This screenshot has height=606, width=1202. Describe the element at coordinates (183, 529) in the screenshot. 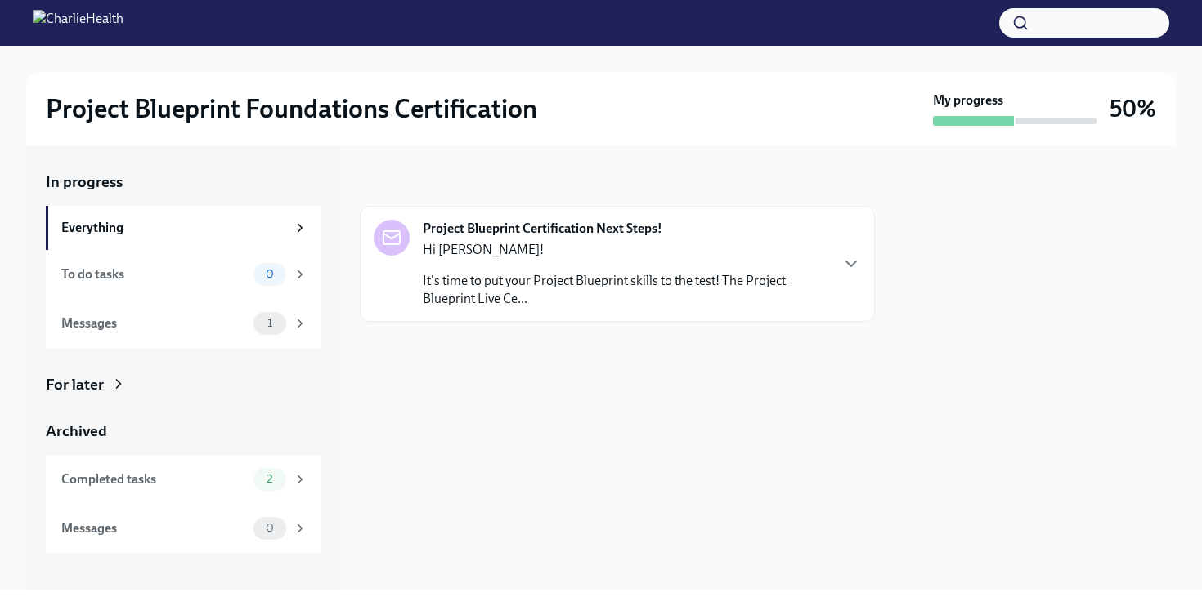

I see `a: Messages0` at that location.